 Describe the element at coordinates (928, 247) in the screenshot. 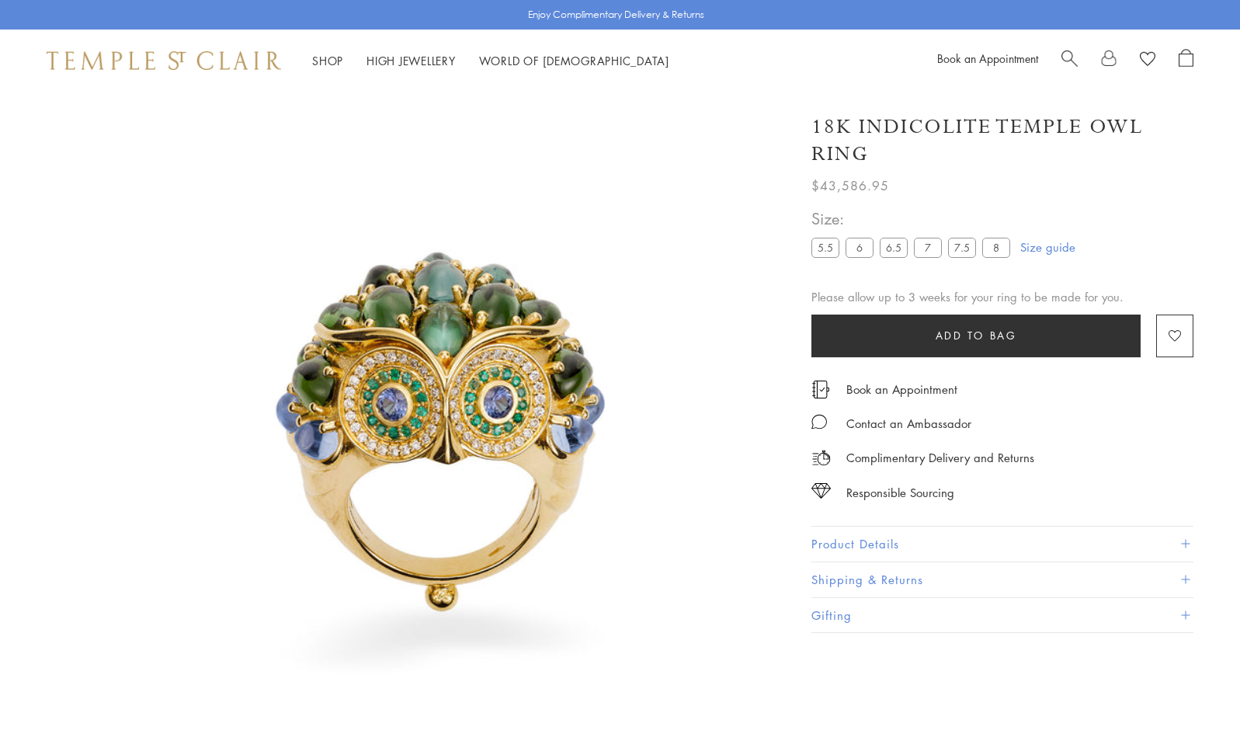

I see `label: 7` at that location.